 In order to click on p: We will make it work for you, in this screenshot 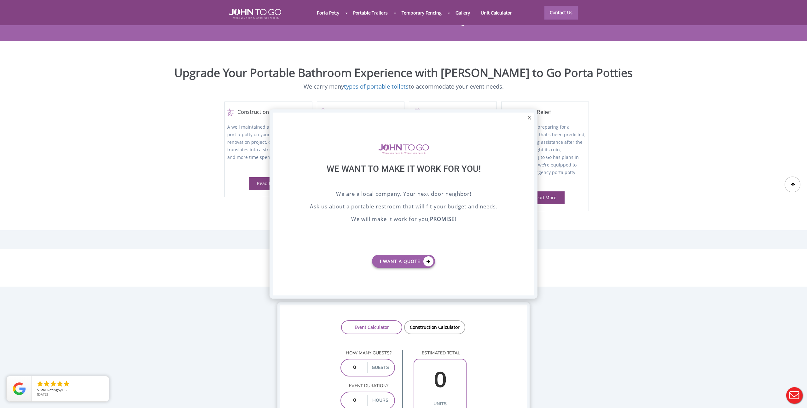, I will do `click(404, 220)`.